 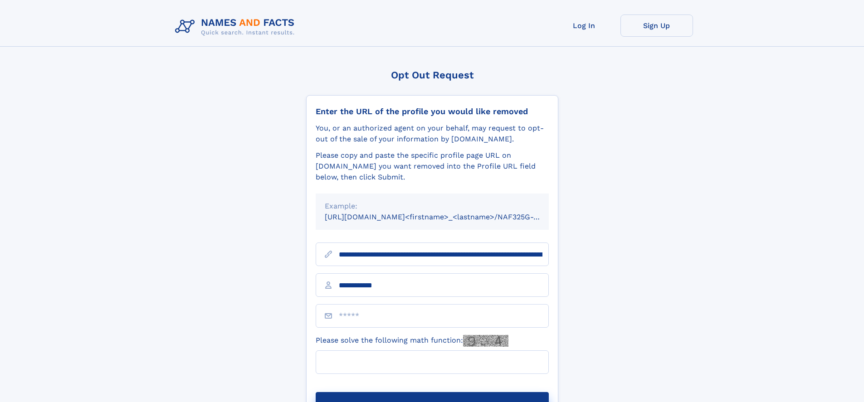 What do you see at coordinates (432, 206) in the screenshot?
I see `div: Example:` at bounding box center [432, 206].